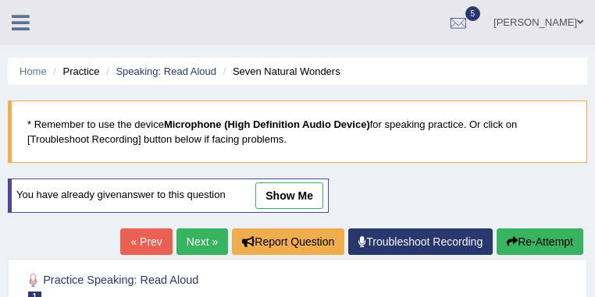  Describe the element at coordinates (289, 196) in the screenshot. I see `a: show me` at that location.